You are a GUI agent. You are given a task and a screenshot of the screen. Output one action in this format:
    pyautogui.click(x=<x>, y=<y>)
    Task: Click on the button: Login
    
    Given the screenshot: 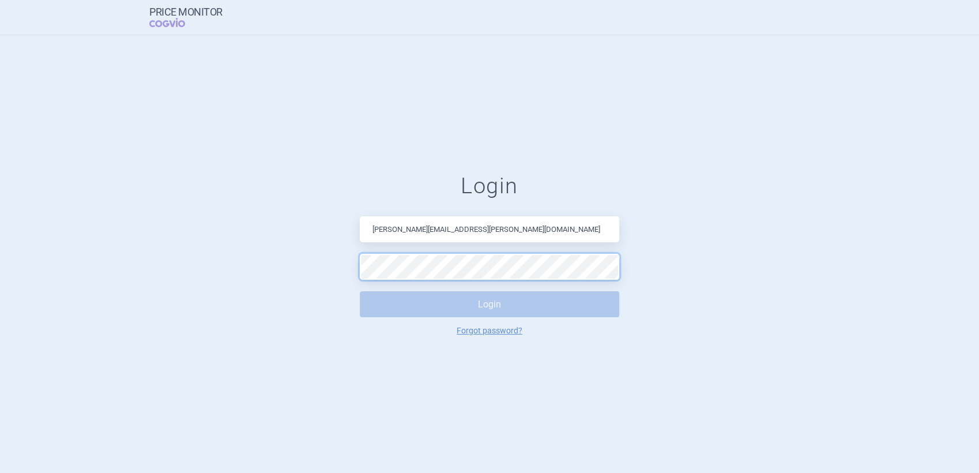 What is the action you would take?
    pyautogui.click(x=489, y=304)
    